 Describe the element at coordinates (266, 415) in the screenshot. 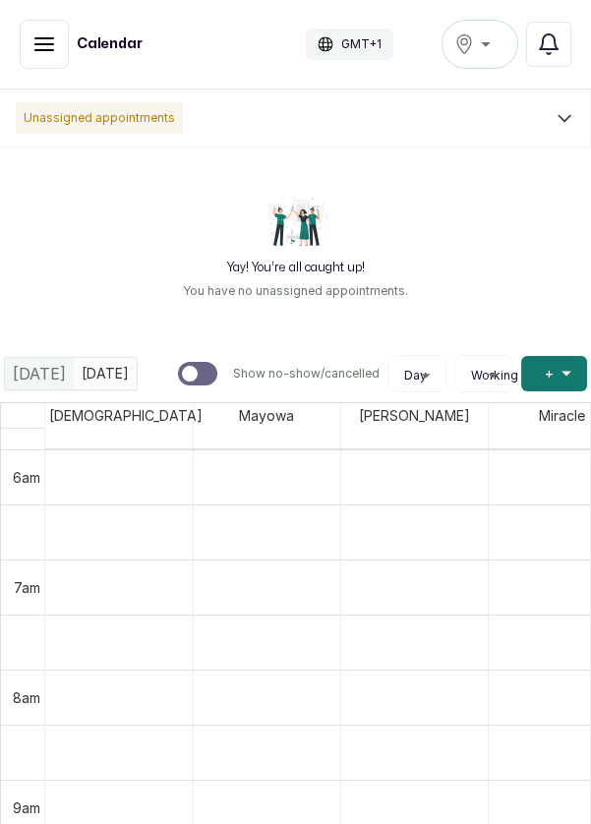

I see `span: Mayowa` at that location.